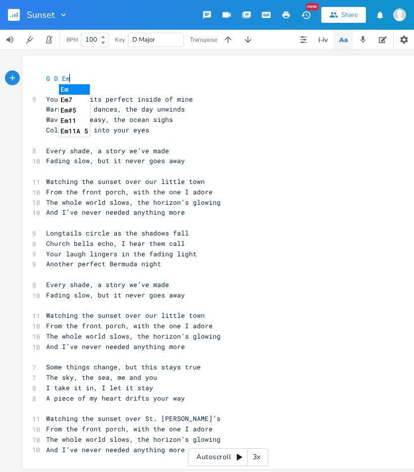 This screenshot has width=414, height=472. I want to click on div: BPM, so click(72, 40).